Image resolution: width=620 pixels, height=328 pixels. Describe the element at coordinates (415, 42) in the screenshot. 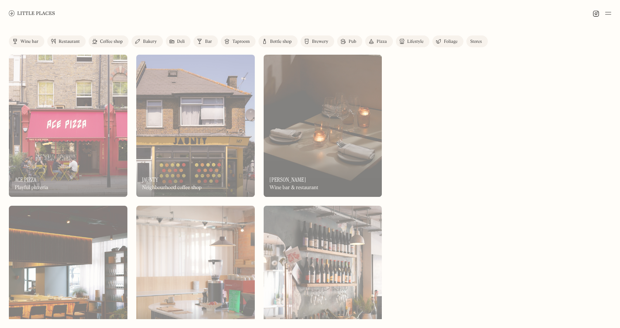

I see `div: Lifestyle` at that location.